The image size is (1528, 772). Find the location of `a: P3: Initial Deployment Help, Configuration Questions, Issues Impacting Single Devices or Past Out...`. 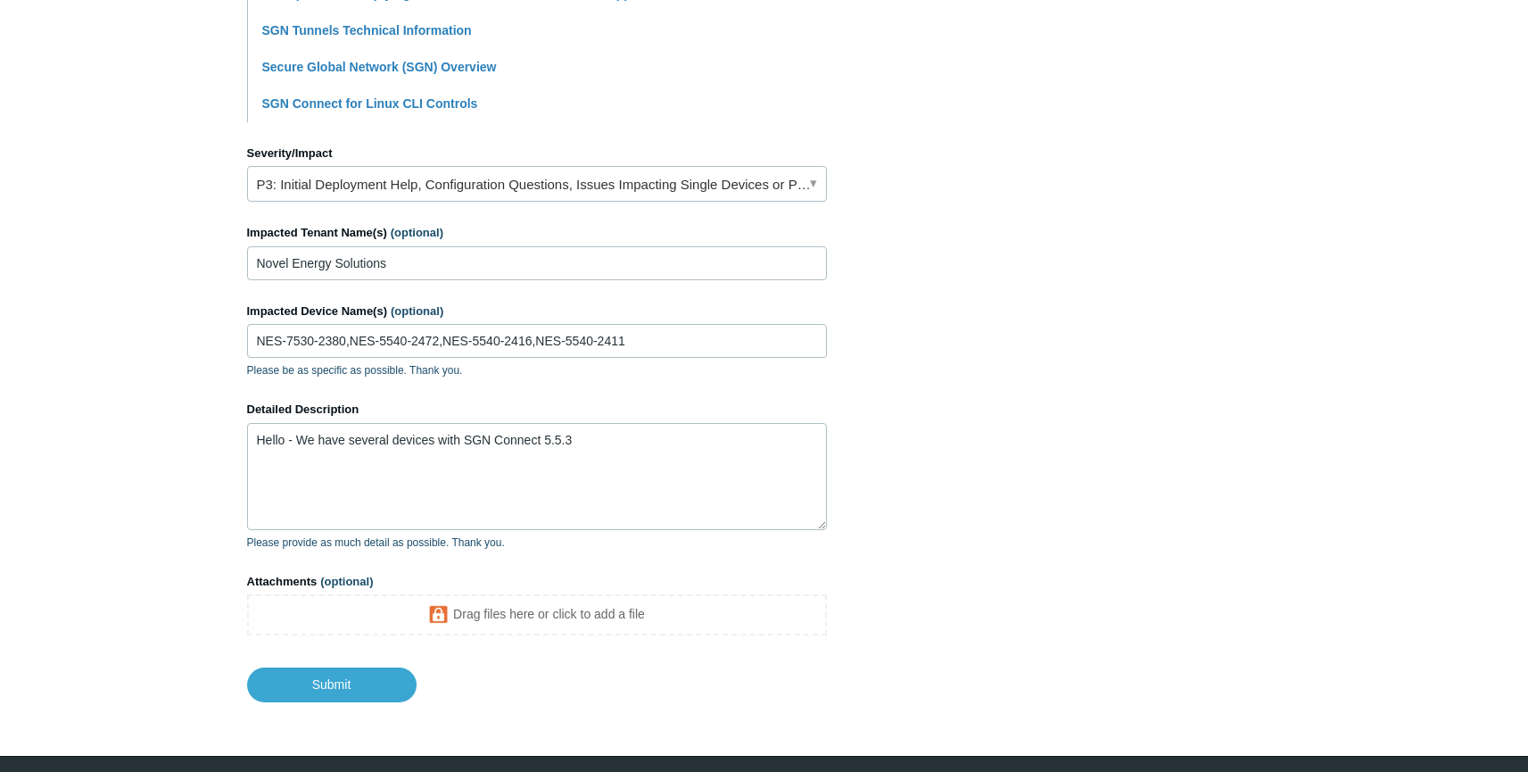

a: P3: Initial Deployment Help, Configuration Questions, Issues Impacting Single Devices or Past Out... is located at coordinates (537, 184).